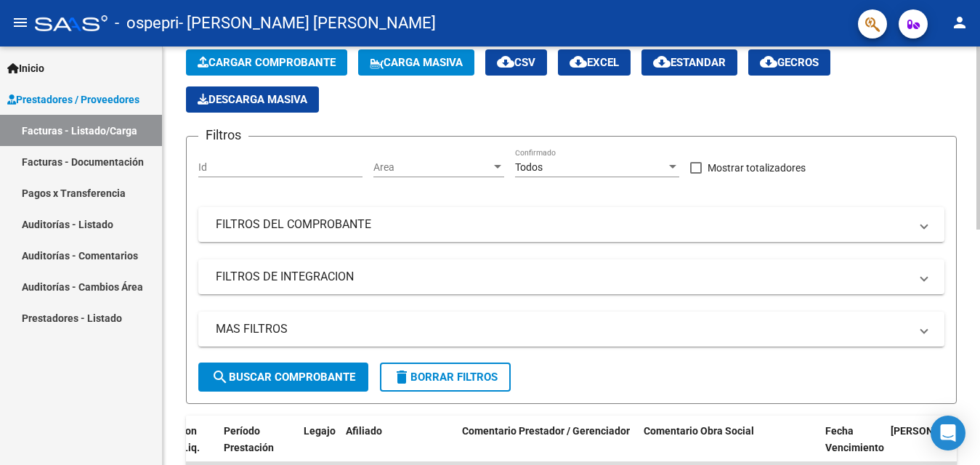 The image size is (980, 465). What do you see at coordinates (562, 329) in the screenshot?
I see `mat-panel-title: MAS FILTROS` at bounding box center [562, 329].